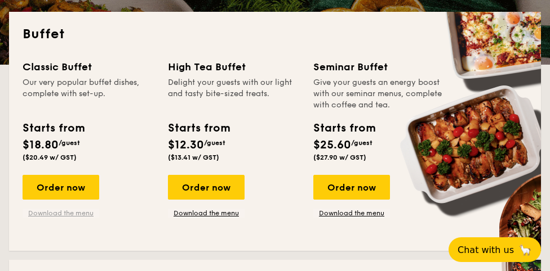  Describe the element at coordinates (41, 145) in the screenshot. I see `span: $18.80` at that location.